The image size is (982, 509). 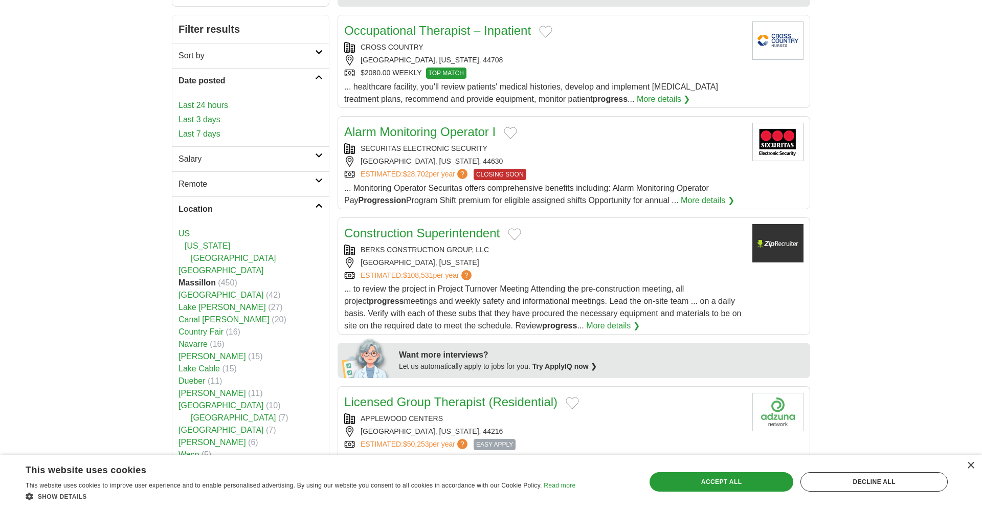 I want to click on span: (27), so click(x=275, y=307).